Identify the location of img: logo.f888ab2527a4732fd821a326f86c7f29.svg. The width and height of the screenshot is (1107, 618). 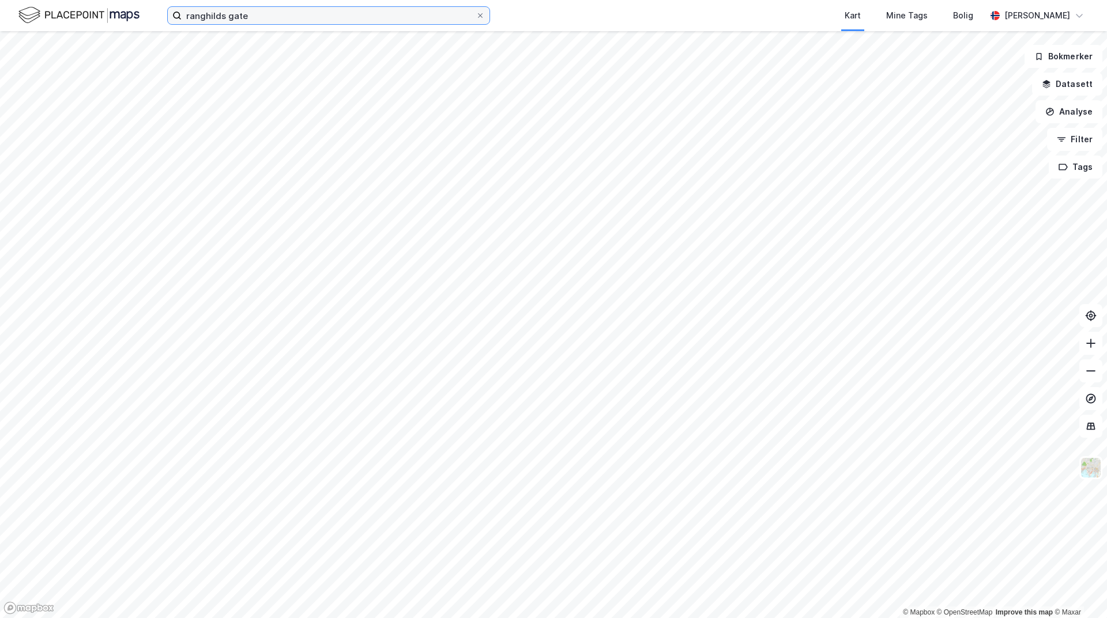
(79, 15).